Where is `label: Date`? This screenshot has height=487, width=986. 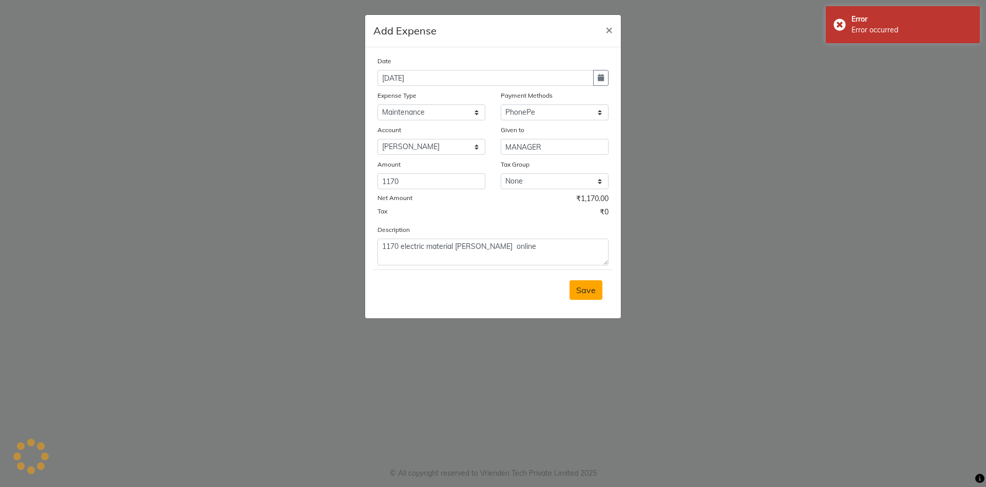
label: Date is located at coordinates (384, 61).